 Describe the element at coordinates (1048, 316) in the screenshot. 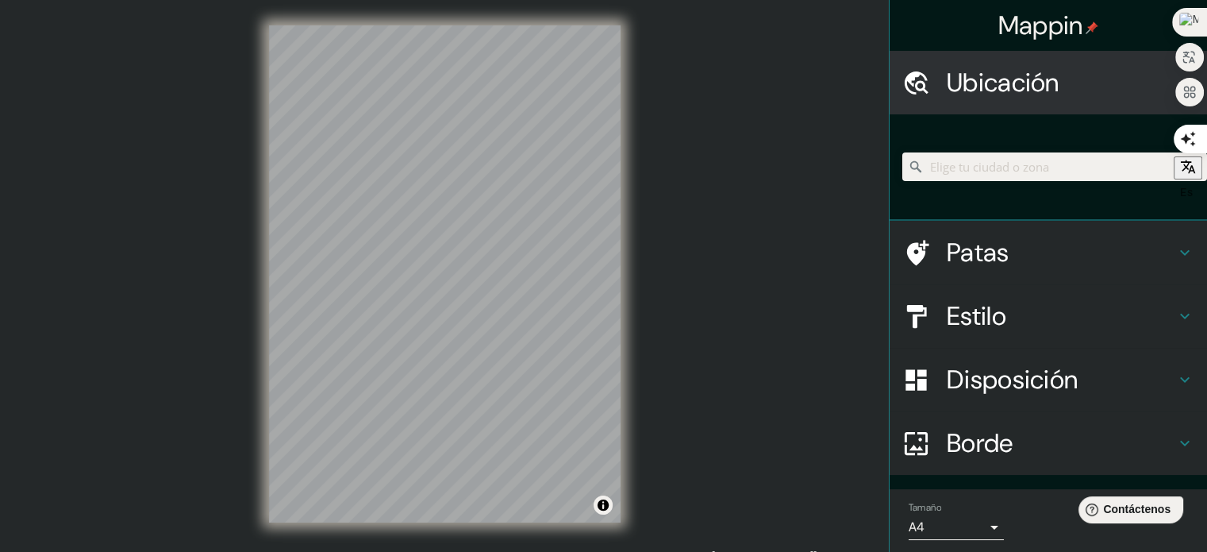

I see `div: Estilo` at that location.